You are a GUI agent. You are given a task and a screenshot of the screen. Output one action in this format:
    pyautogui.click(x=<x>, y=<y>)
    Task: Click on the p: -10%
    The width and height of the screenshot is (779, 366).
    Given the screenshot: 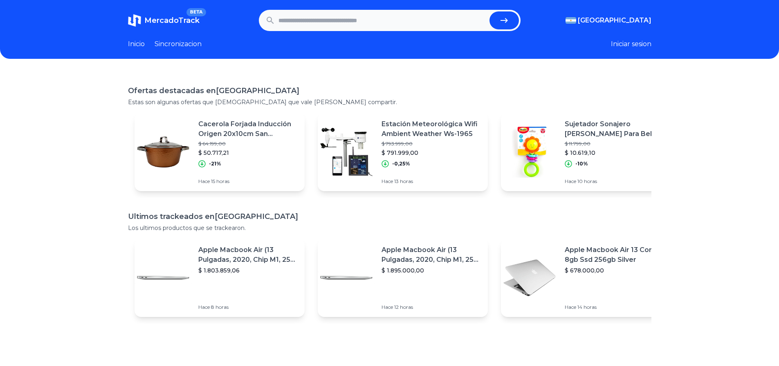 What is the action you would take?
    pyautogui.click(x=582, y=164)
    